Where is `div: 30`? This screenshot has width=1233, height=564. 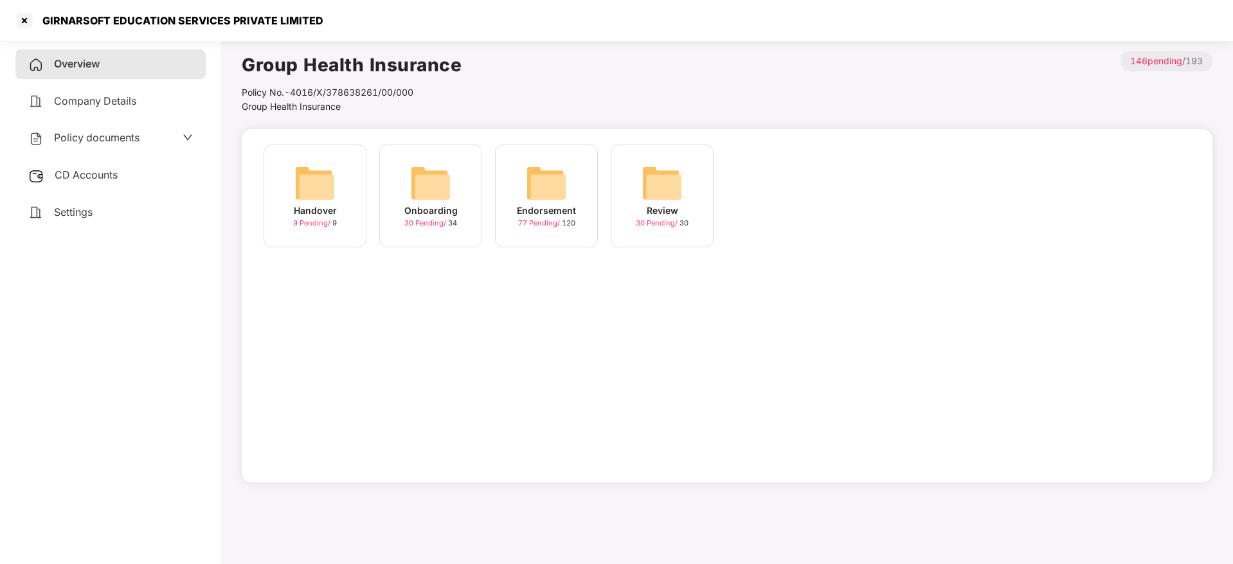 div: 30 is located at coordinates (662, 223).